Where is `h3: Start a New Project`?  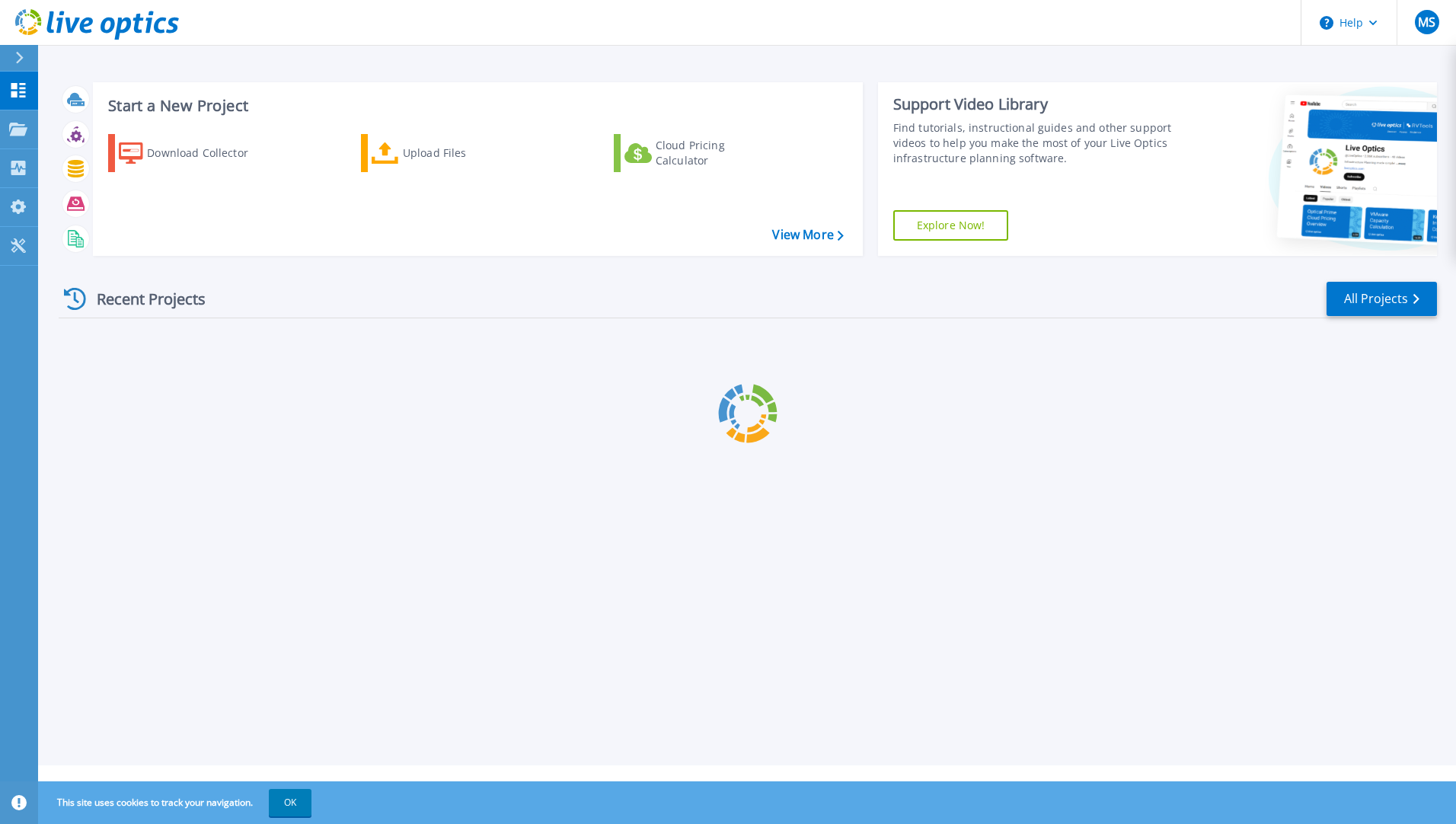
h3: Start a New Project is located at coordinates (475, 106).